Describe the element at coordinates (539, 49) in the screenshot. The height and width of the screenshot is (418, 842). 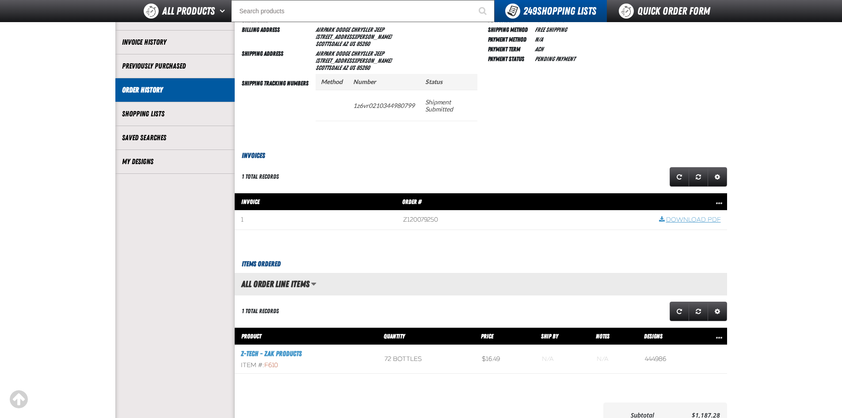
I see `span: ACH` at that location.